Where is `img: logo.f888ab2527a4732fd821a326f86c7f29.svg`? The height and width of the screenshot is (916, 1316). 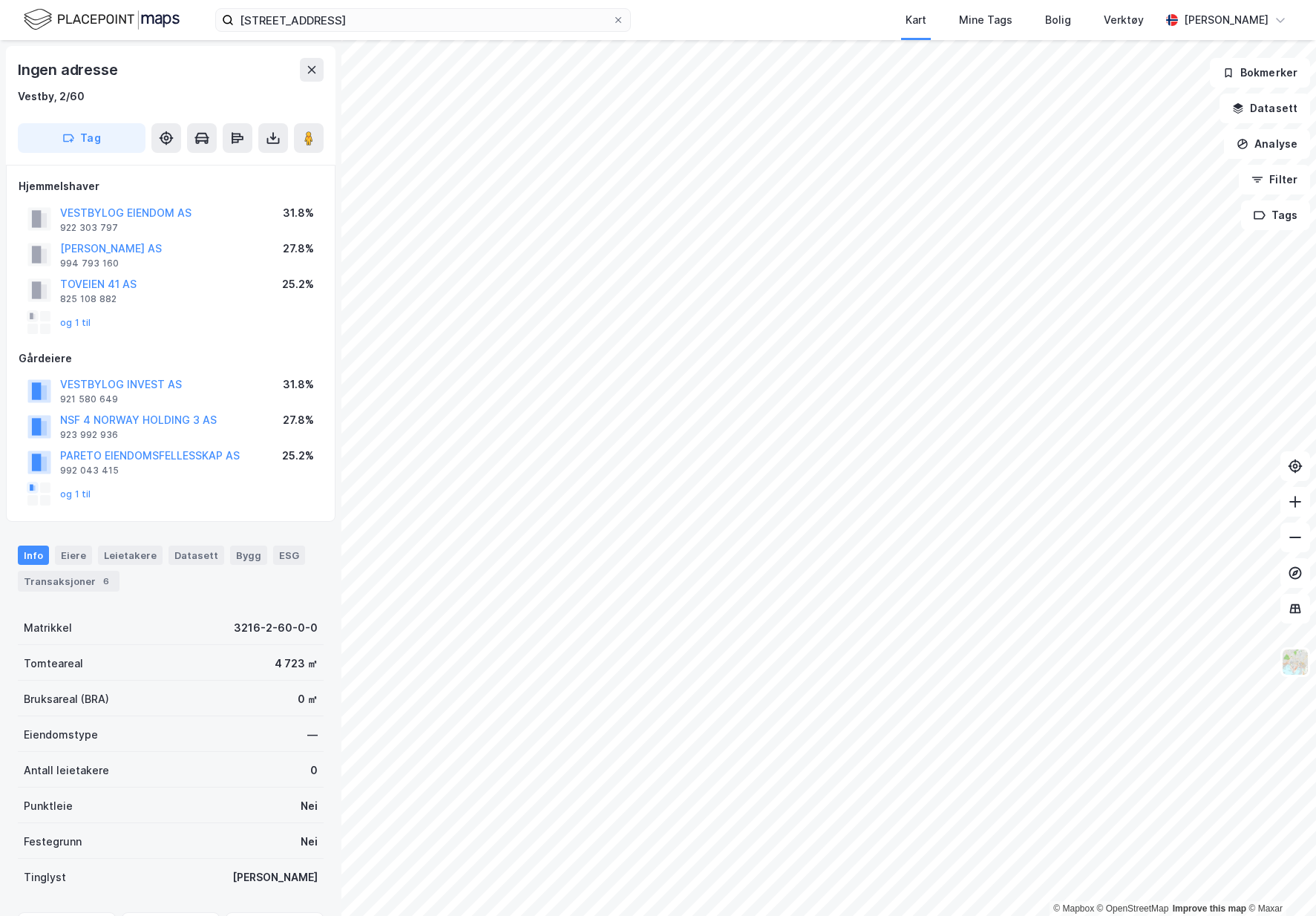
img: logo.f888ab2527a4732fd821a326f86c7f29.svg is located at coordinates (102, 20).